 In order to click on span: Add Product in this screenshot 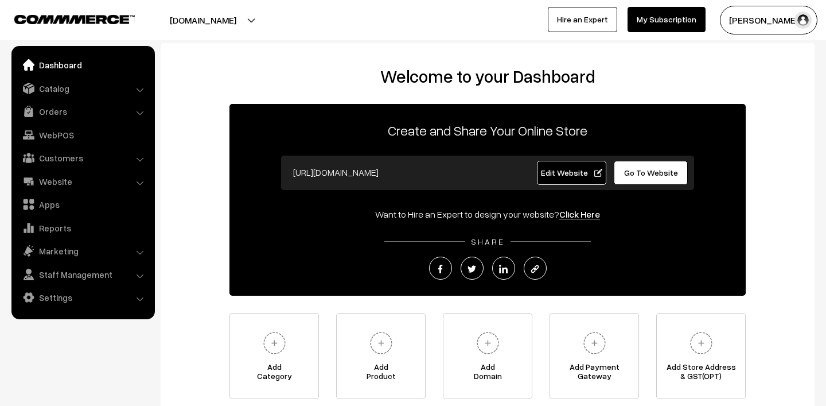, I will do `click(381, 374)`.